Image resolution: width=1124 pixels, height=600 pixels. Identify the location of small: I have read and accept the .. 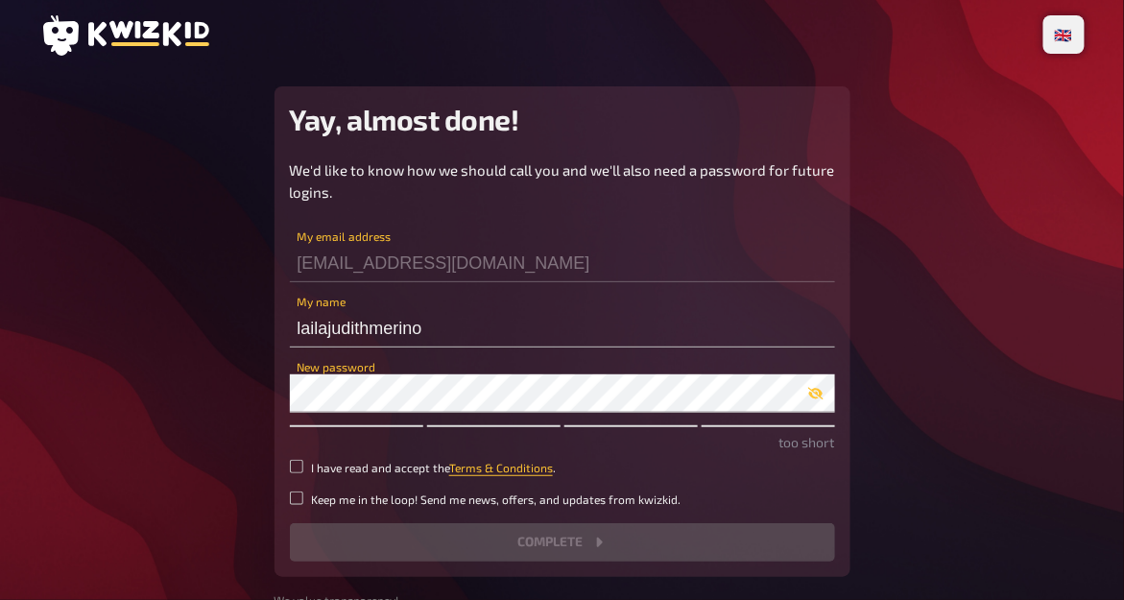
(433, 467).